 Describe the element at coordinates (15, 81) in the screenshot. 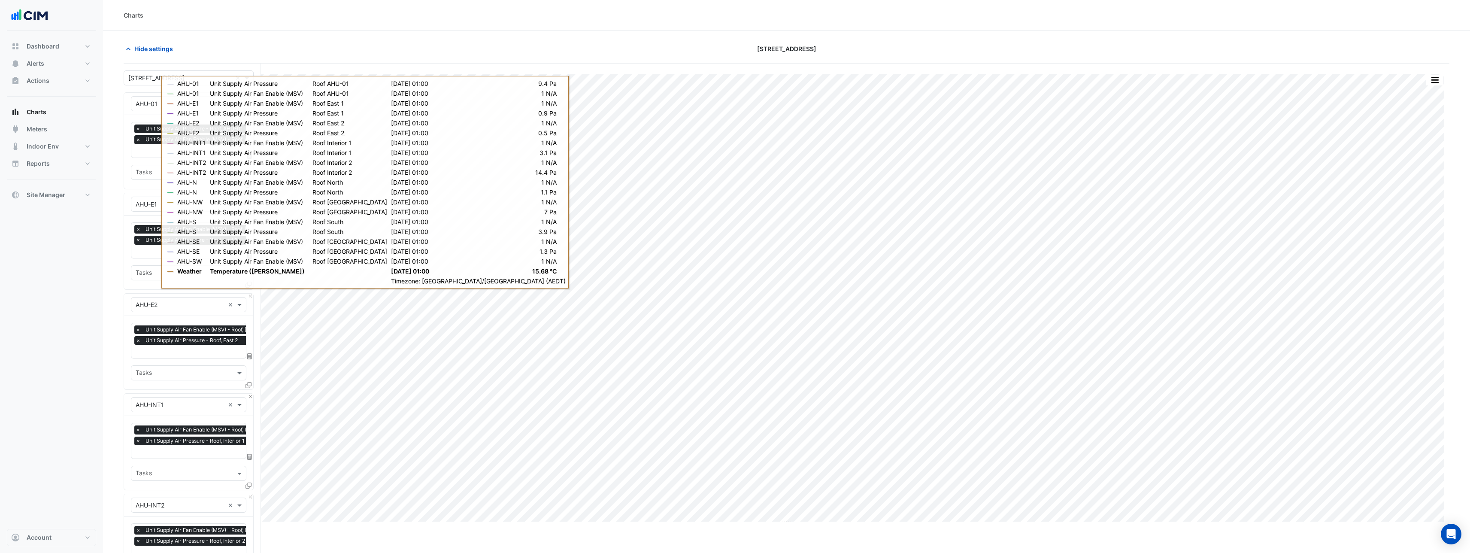

I see `app-icon: Actions` at that location.